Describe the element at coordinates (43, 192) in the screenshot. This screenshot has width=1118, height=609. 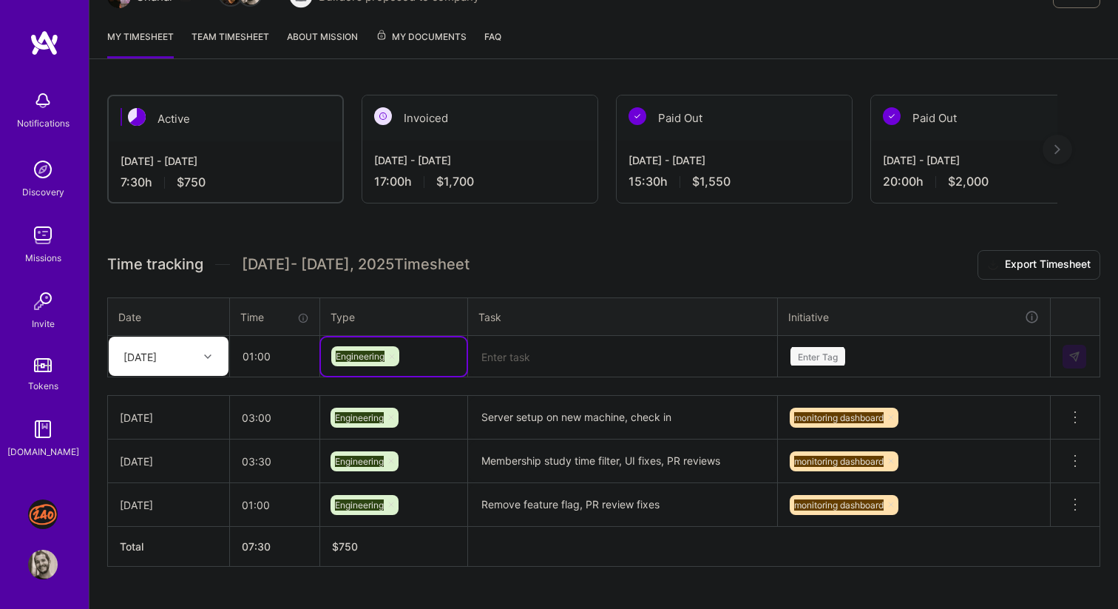
I see `div: Discovery` at that location.